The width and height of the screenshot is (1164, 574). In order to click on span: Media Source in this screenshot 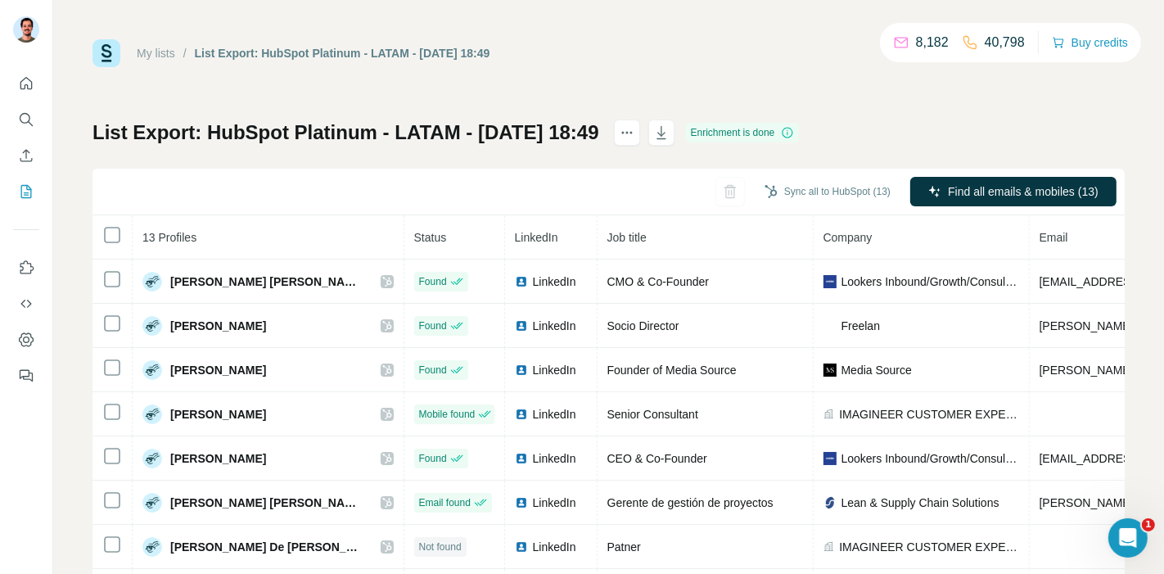, I will do `click(876, 370)`.